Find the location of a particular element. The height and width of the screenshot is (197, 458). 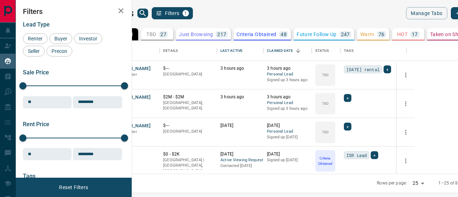

span: Buyer is located at coordinates (61, 39).